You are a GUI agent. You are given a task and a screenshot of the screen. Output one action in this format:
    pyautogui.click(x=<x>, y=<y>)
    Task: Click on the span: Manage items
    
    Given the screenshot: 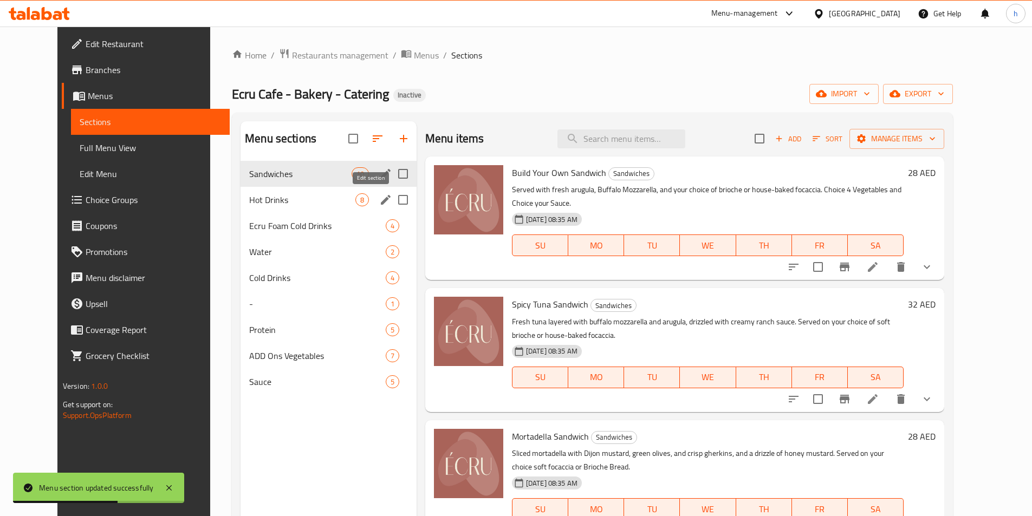 What is the action you would take?
    pyautogui.click(x=897, y=139)
    